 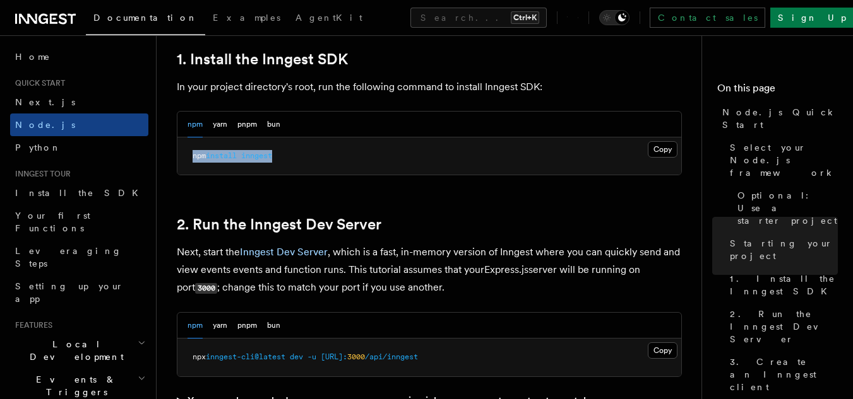 What do you see at coordinates (783, 327) in the screenshot?
I see `span: 2. Run the Inngest Dev Server` at bounding box center [783, 327].